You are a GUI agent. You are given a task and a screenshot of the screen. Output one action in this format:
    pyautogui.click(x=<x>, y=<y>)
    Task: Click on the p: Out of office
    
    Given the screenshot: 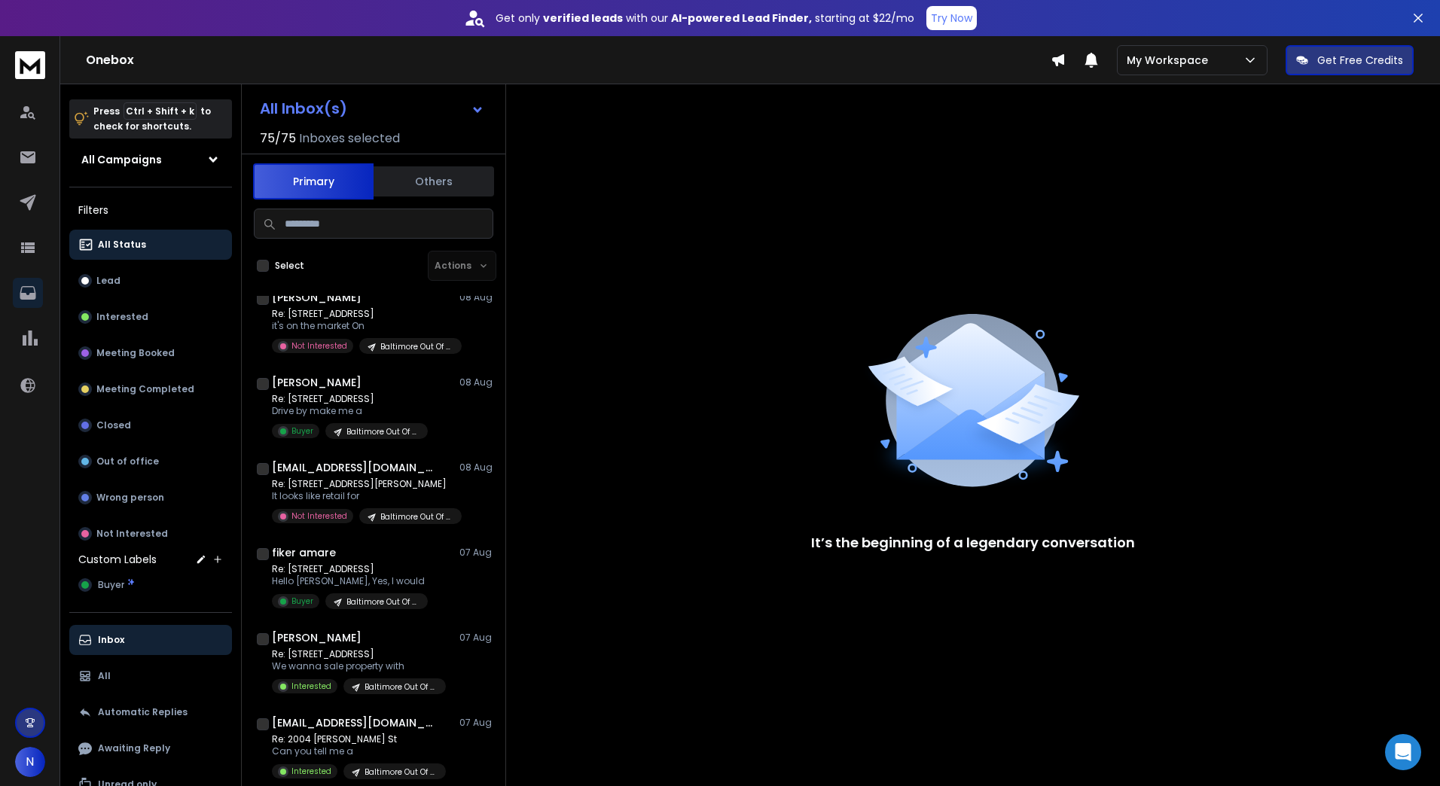 What is the action you would take?
    pyautogui.click(x=127, y=462)
    